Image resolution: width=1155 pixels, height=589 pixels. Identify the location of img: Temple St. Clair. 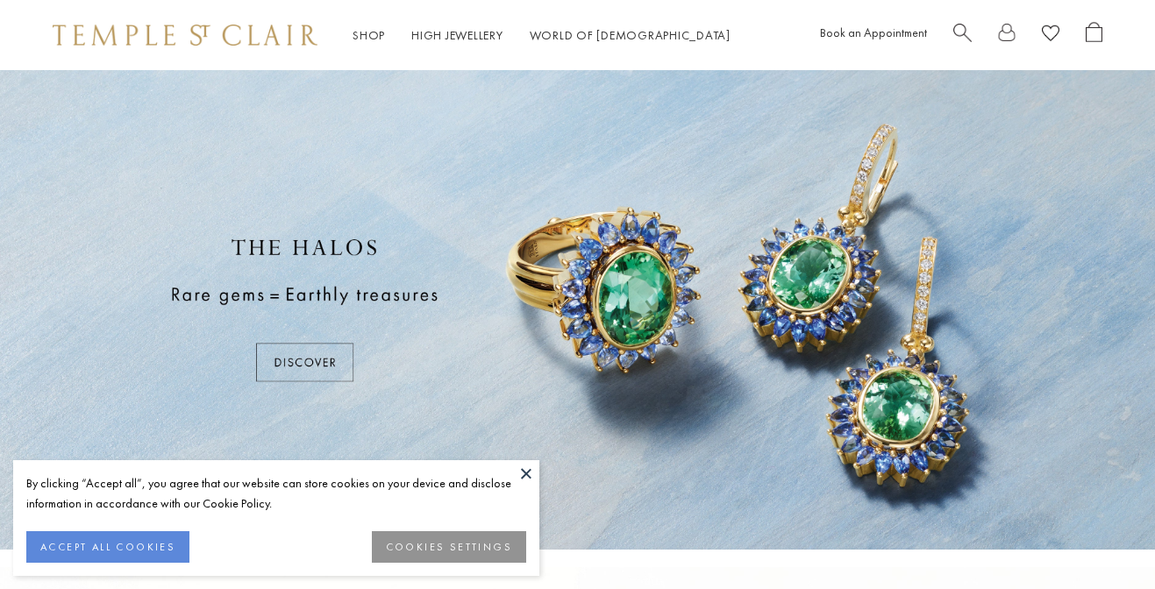
(185, 35).